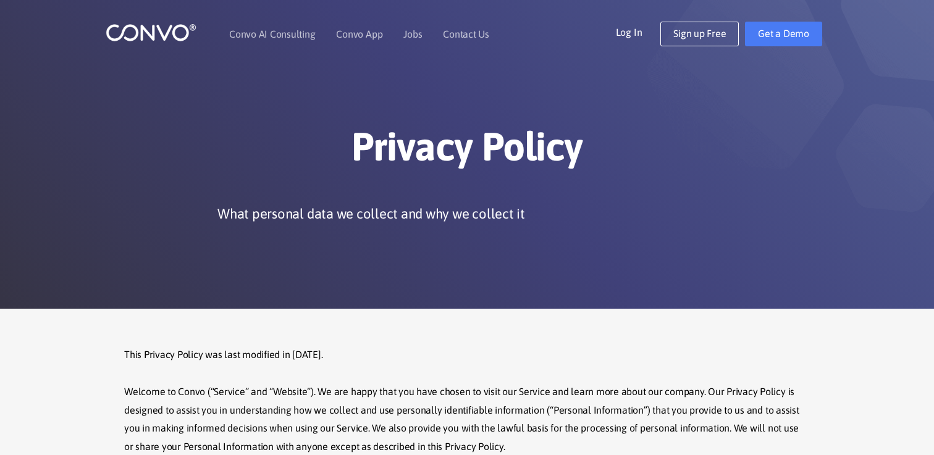 The image size is (934, 455). What do you see at coordinates (413, 34) in the screenshot?
I see `a: Jobs` at bounding box center [413, 34].